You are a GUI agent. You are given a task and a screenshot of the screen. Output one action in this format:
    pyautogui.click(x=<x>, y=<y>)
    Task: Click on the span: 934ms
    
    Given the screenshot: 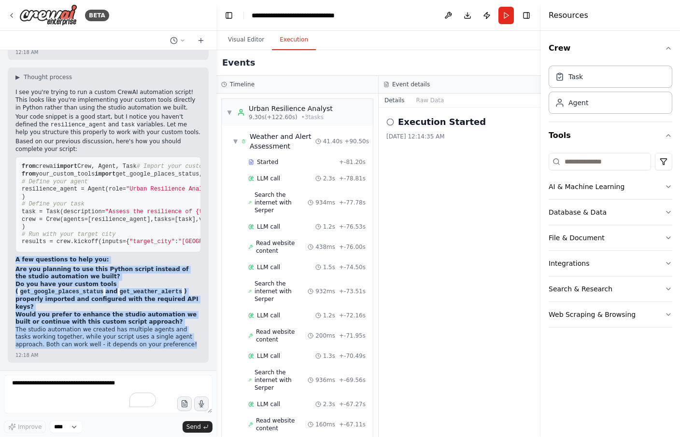 What is the action you would take?
    pyautogui.click(x=325, y=203)
    